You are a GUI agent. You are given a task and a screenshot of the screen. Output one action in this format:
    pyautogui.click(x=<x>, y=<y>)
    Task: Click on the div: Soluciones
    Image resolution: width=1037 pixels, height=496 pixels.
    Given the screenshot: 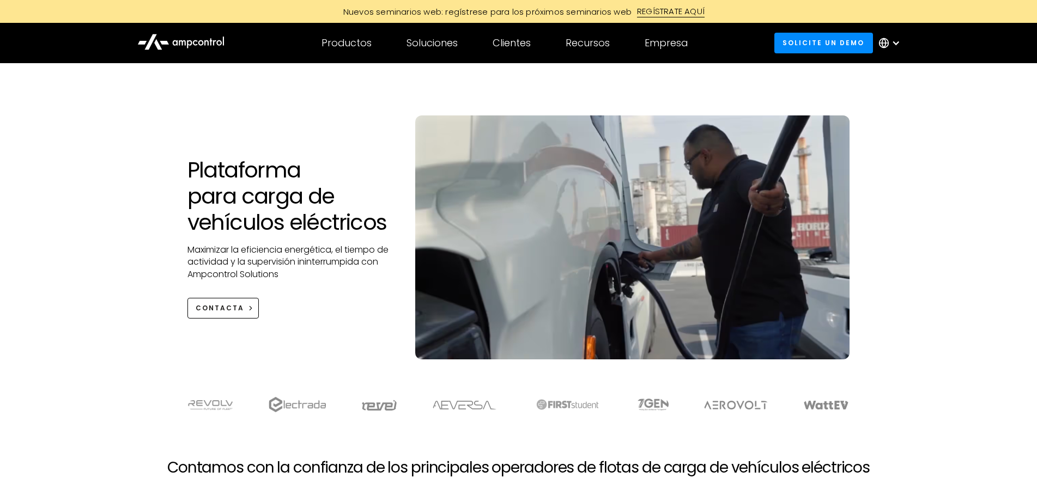 What is the action you would take?
    pyautogui.click(x=432, y=43)
    